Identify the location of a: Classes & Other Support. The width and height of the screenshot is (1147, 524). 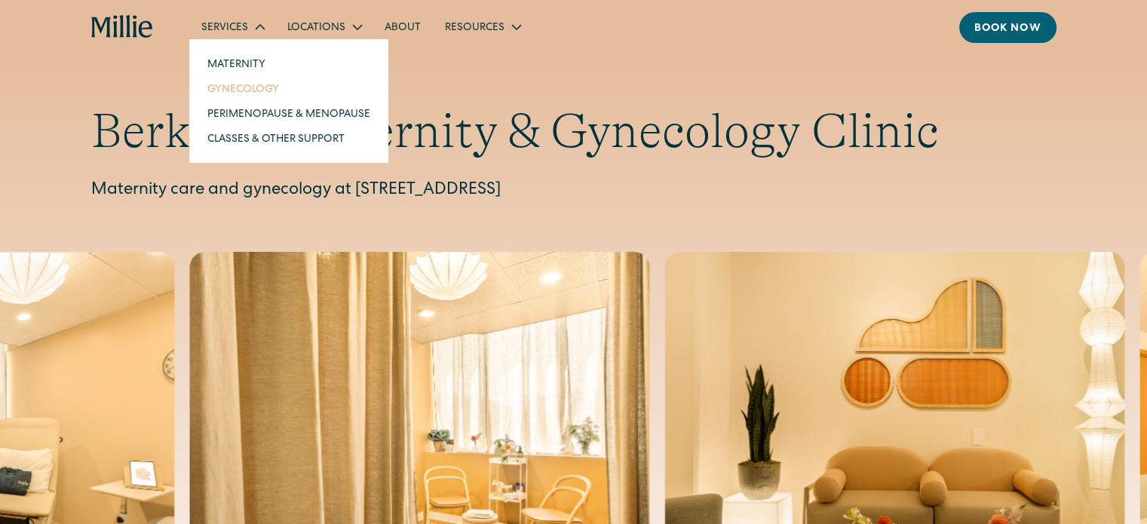
(289, 138).